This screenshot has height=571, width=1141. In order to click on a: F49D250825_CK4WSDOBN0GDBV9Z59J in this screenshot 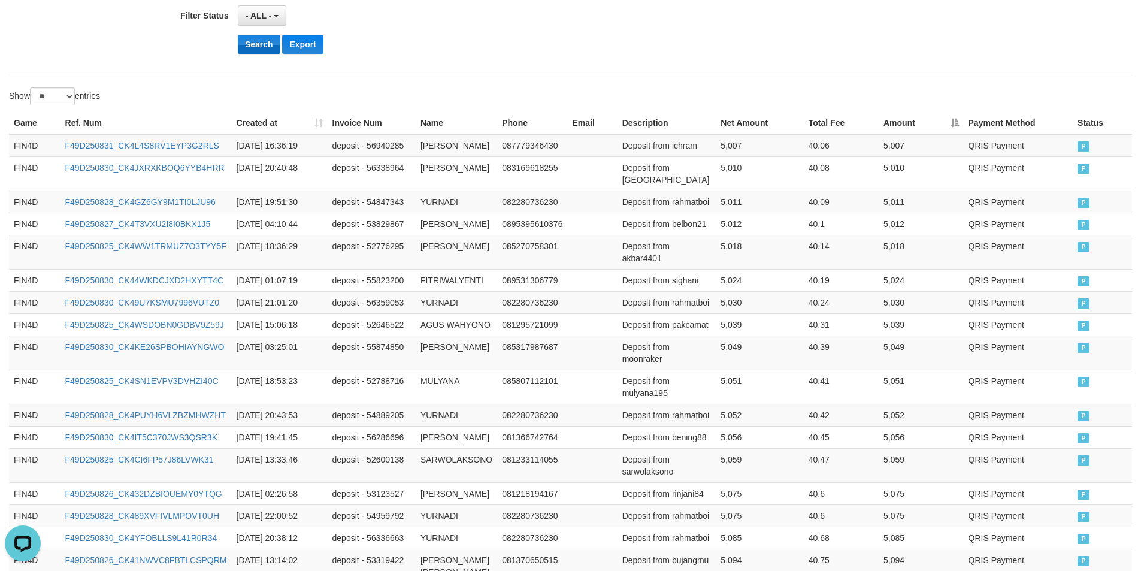, I will do `click(144, 325)`.